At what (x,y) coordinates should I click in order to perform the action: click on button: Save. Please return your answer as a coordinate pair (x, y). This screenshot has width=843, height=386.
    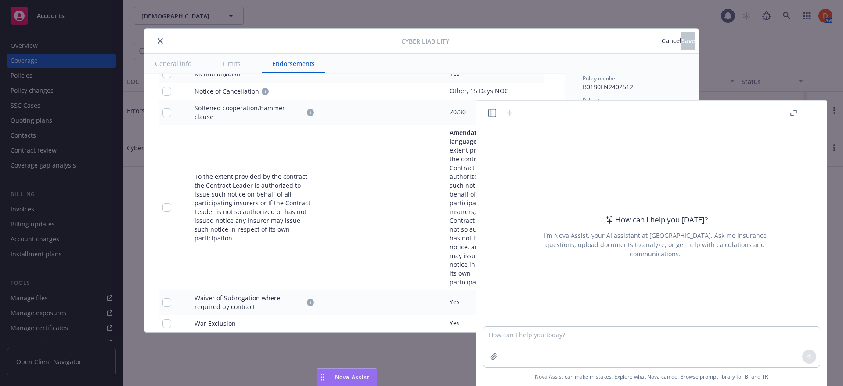
    Looking at the image, I should click on (688, 41).